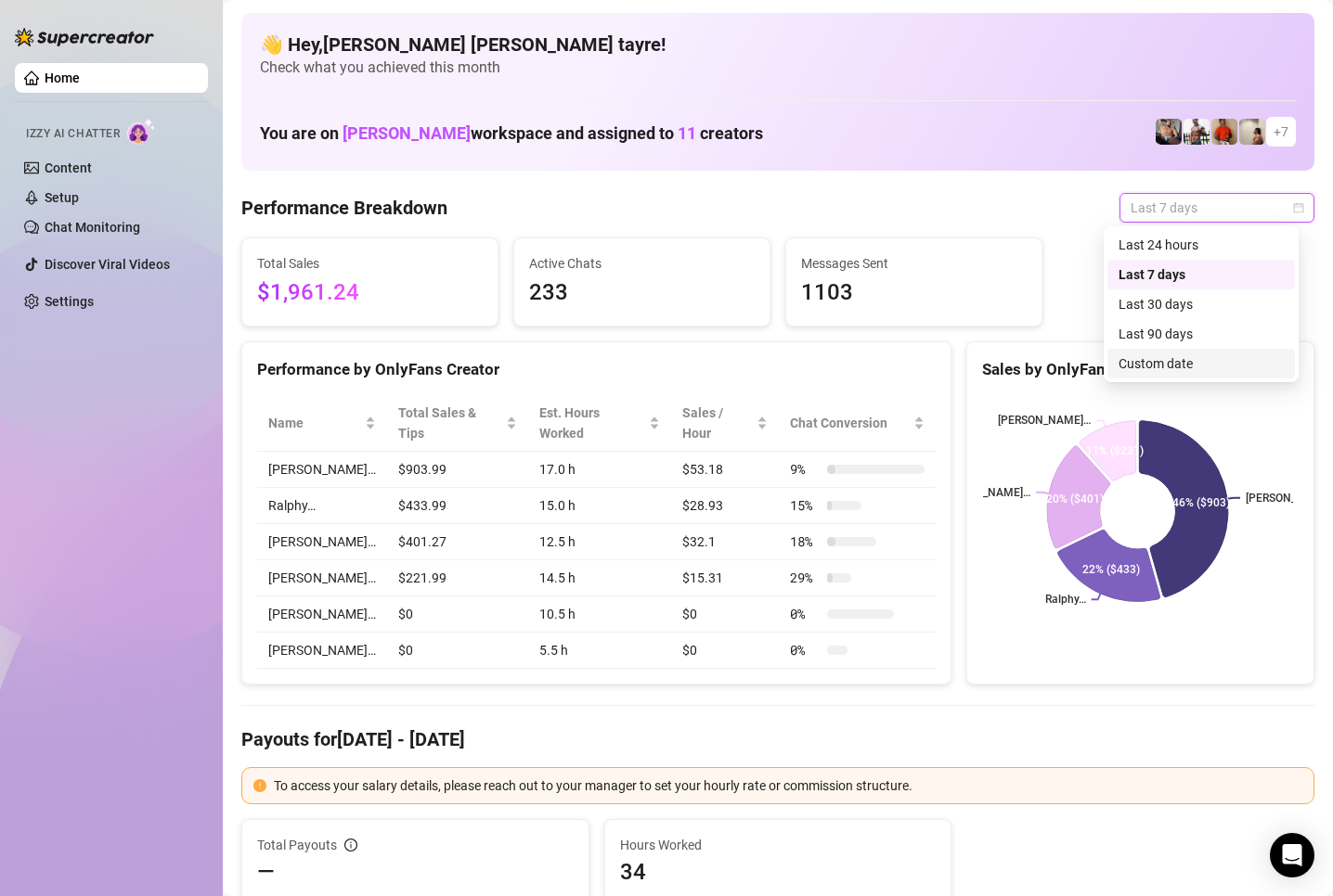  Describe the element at coordinates (599, 651) in the screenshot. I see `td: 5.5 h` at that location.